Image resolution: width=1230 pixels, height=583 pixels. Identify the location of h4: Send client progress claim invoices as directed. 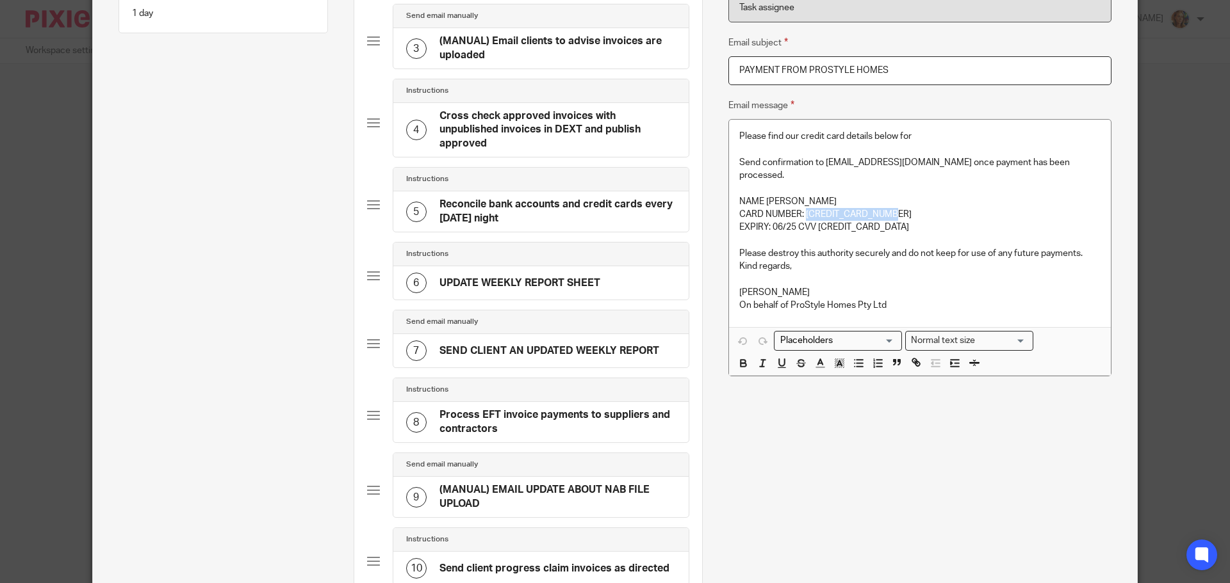
(554, 569).